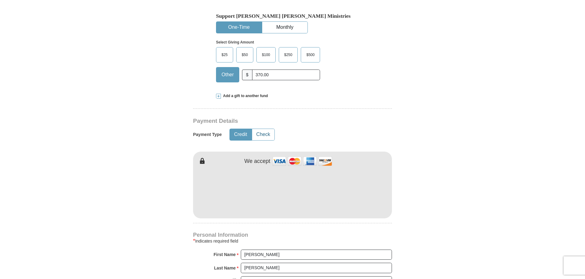 This screenshot has width=585, height=279. What do you see at coordinates (266, 55) in the screenshot?
I see `span: $100` at bounding box center [266, 55].